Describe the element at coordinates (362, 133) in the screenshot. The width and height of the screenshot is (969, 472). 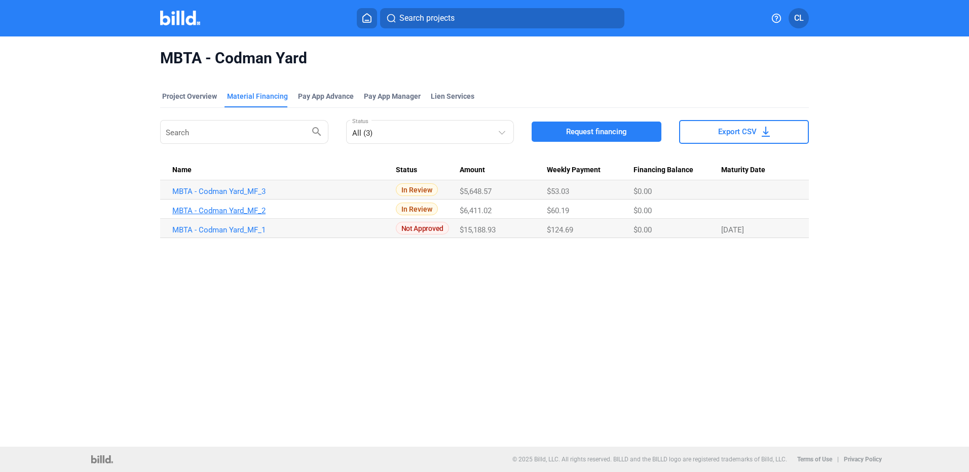
I see `mat-select-trigger: All (3)` at that location.